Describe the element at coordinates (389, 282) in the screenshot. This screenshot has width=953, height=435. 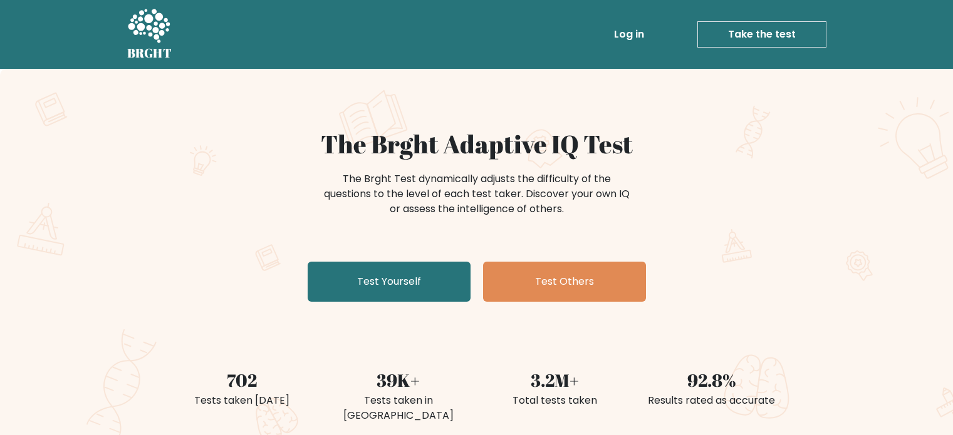
I see `a: Test Yourself` at that location.